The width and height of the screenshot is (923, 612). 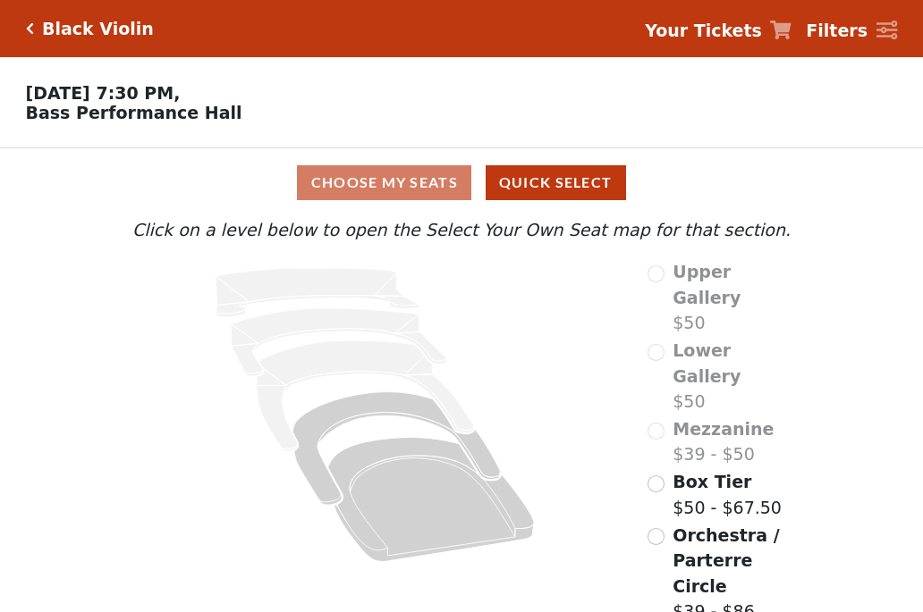 I want to click on a: Your Tickets, so click(x=718, y=30).